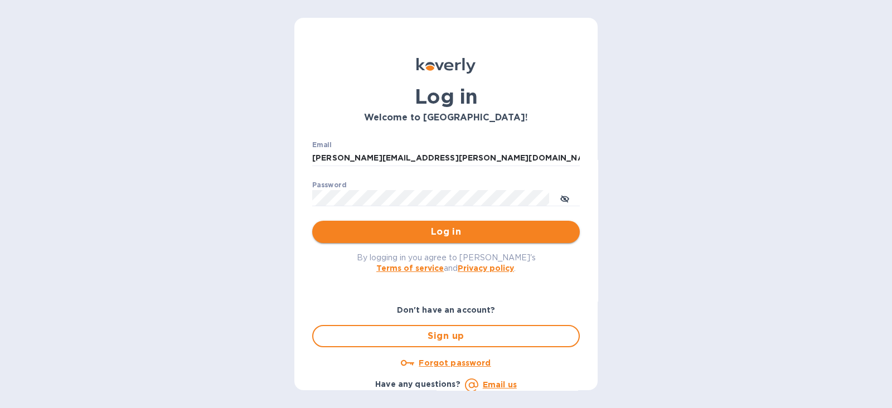 The image size is (892, 408). What do you see at coordinates (322, 145) in the screenshot?
I see `label: Email` at bounding box center [322, 145].